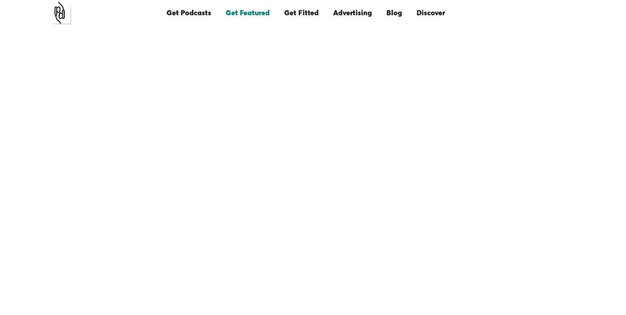  I want to click on a: home, so click(60, 13).